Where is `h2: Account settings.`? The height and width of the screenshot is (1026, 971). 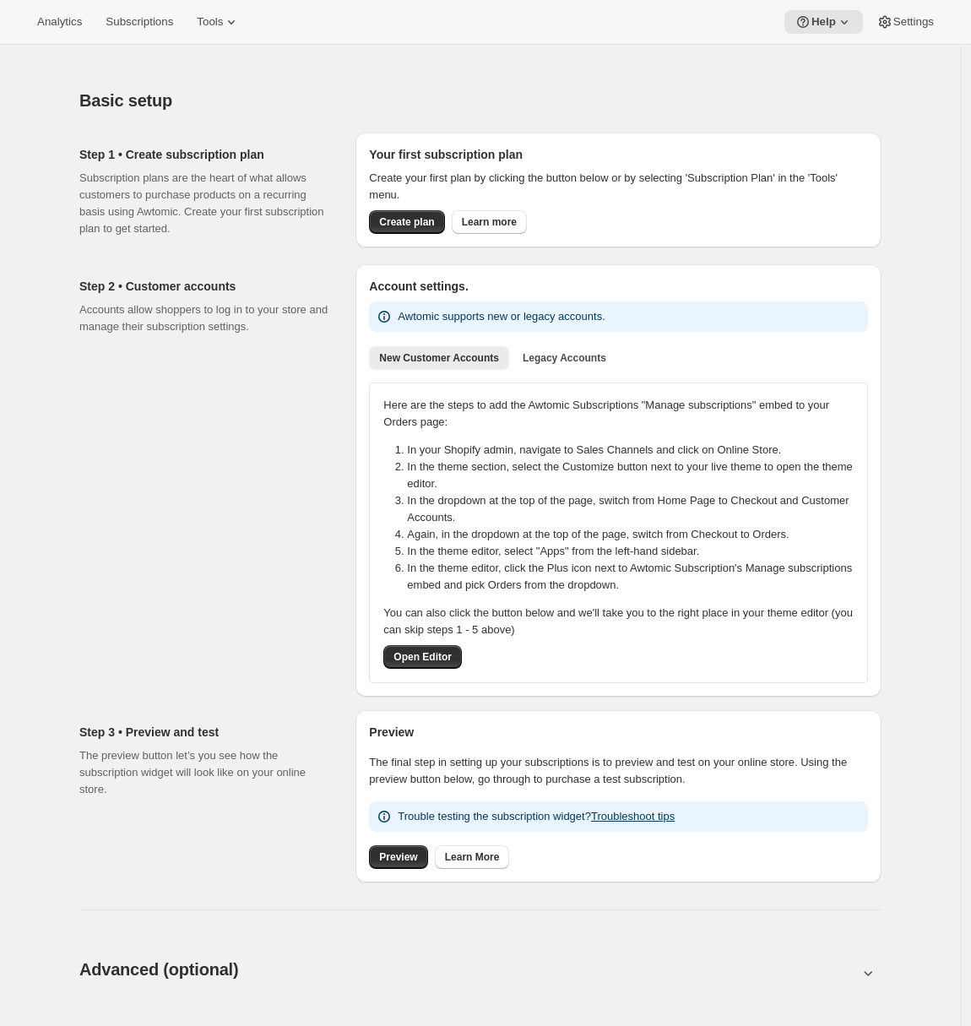 h2: Account settings. is located at coordinates (618, 286).